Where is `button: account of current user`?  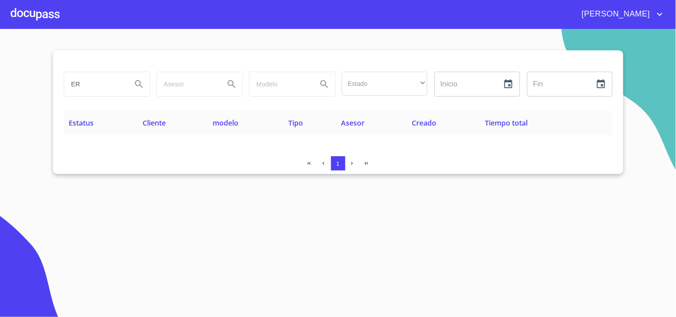 button: account of current user is located at coordinates (620, 14).